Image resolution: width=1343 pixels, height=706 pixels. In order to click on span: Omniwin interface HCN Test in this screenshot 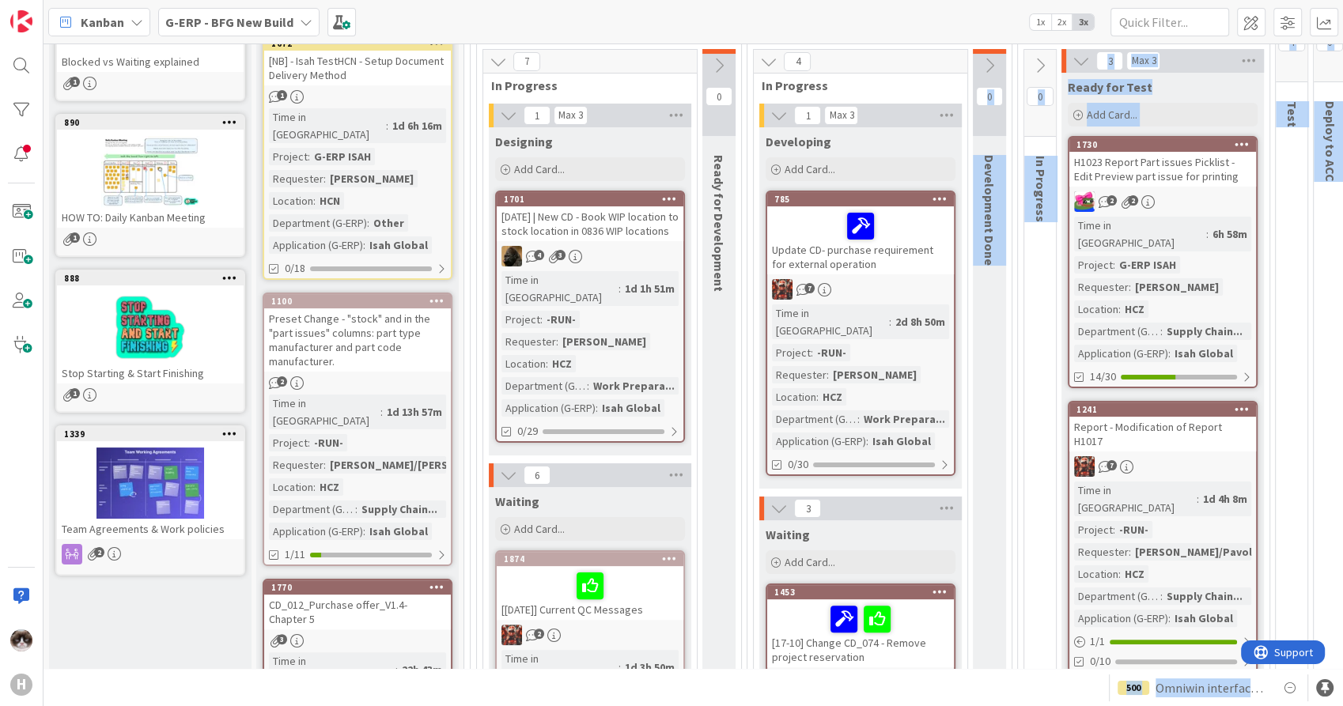, I will do `click(1212, 688)`.